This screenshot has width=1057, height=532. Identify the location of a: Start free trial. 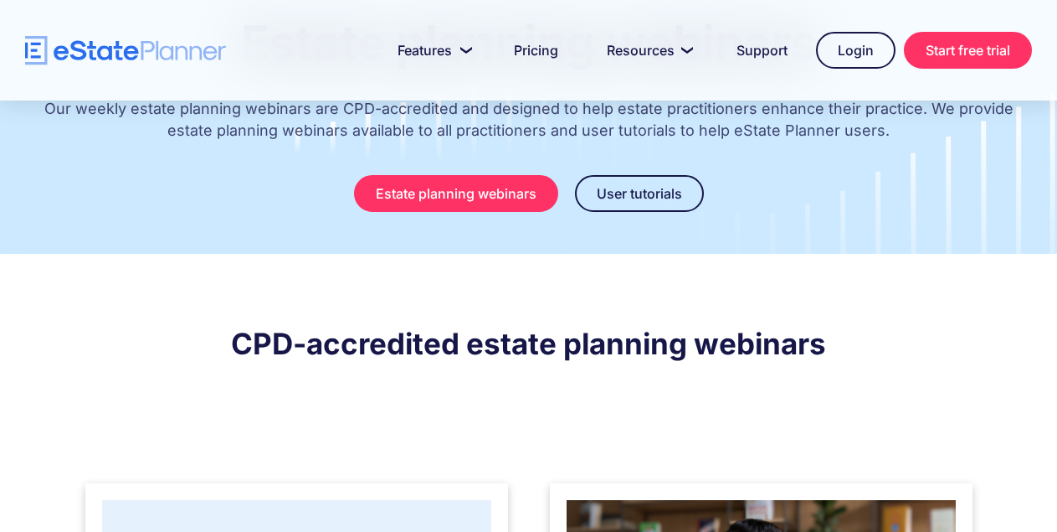
(968, 50).